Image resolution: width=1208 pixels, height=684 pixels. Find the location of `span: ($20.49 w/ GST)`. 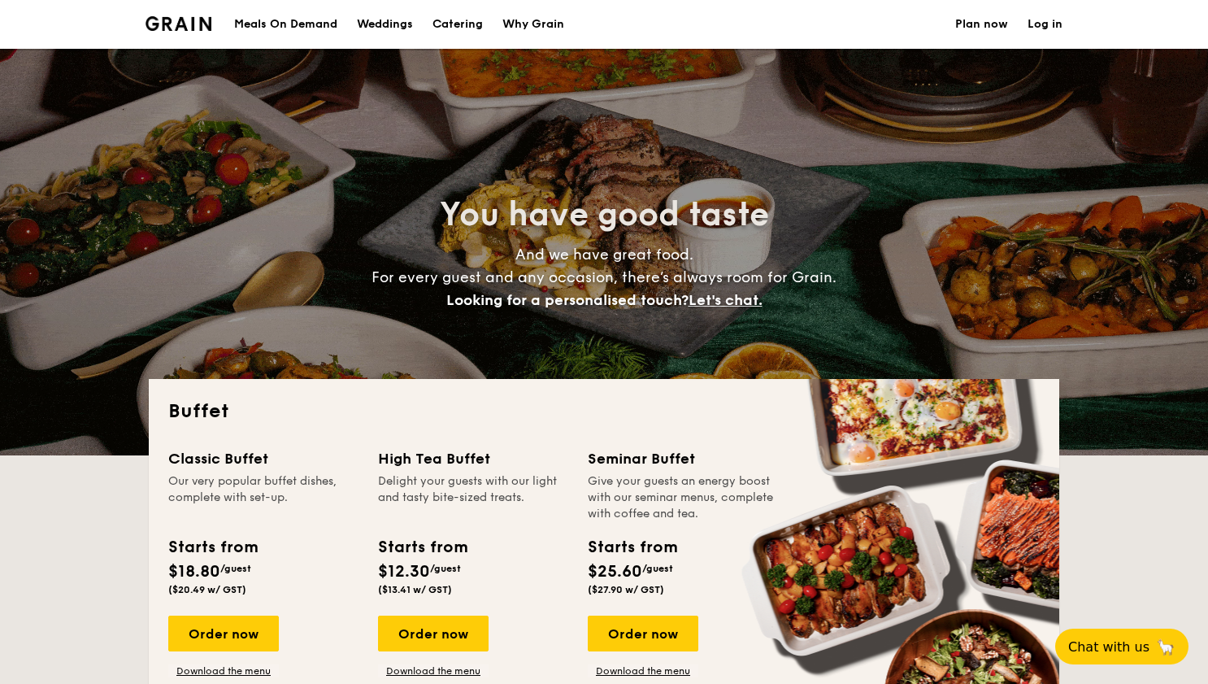

span: ($20.49 w/ GST) is located at coordinates (207, 590).